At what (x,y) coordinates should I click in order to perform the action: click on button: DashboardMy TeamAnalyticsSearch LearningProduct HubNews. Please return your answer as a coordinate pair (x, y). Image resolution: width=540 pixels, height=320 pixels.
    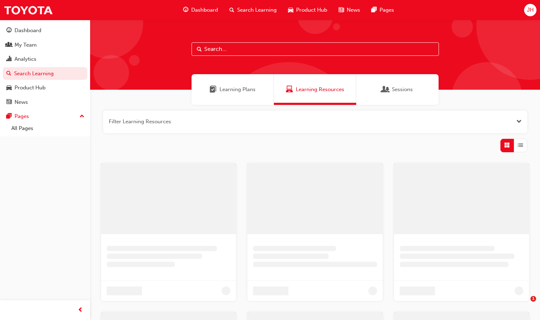
    Looking at the image, I should click on (45, 66).